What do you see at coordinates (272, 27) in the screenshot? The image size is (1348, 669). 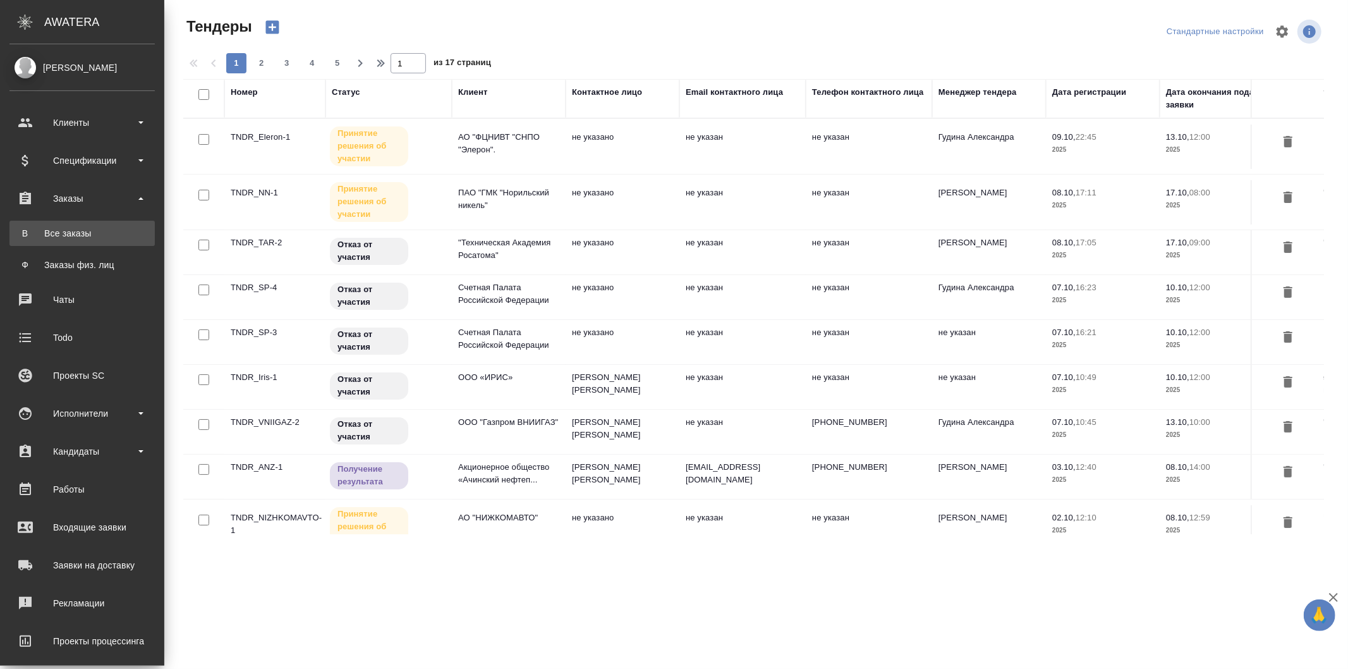 I see `button: Создать` at bounding box center [272, 27].